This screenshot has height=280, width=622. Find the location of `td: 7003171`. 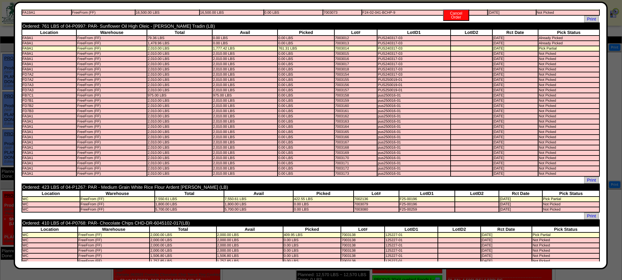

td: 7003171 is located at coordinates (355, 163).